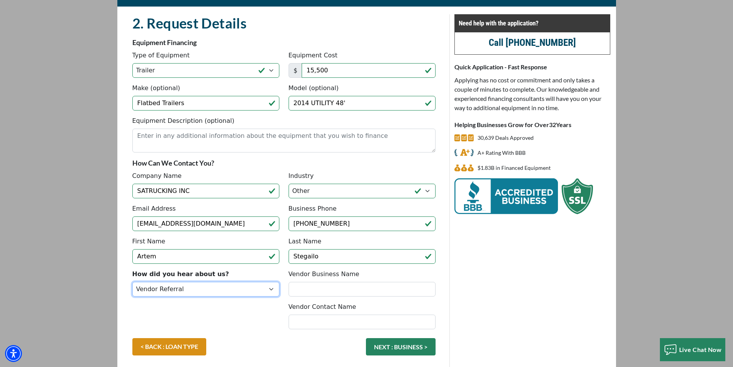 The height and width of the screenshot is (367, 733). What do you see at coordinates (524, 196) in the screenshot?
I see `img: BBB Acredited Business and SSL Protection` at bounding box center [524, 196].